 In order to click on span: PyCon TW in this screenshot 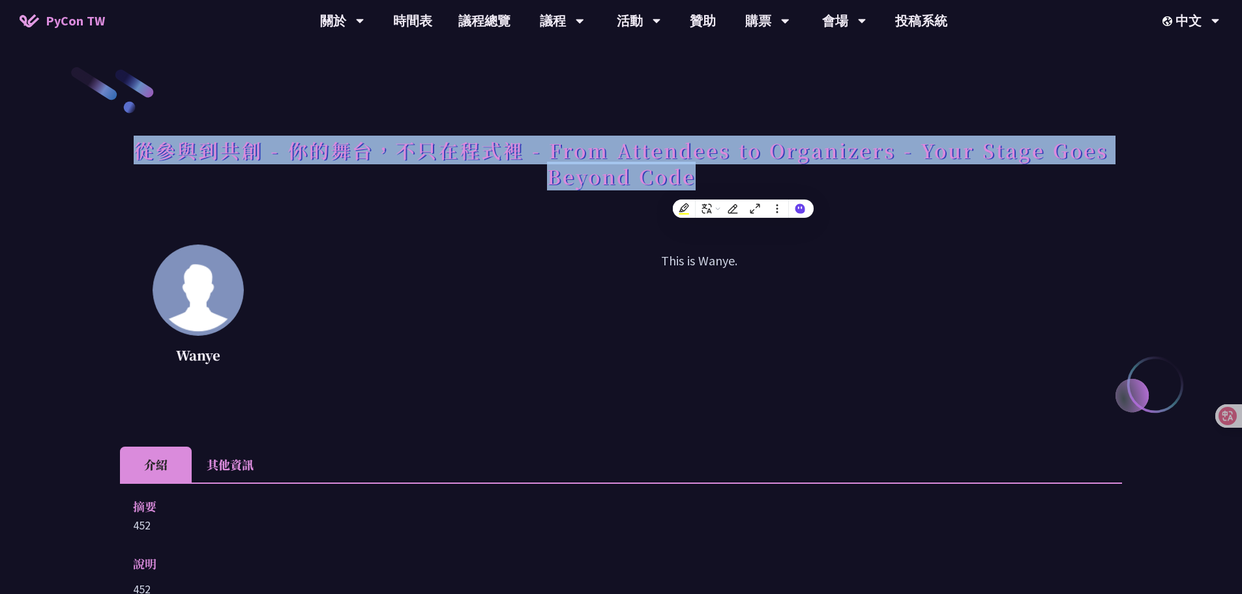, I will do `click(75, 21)`.